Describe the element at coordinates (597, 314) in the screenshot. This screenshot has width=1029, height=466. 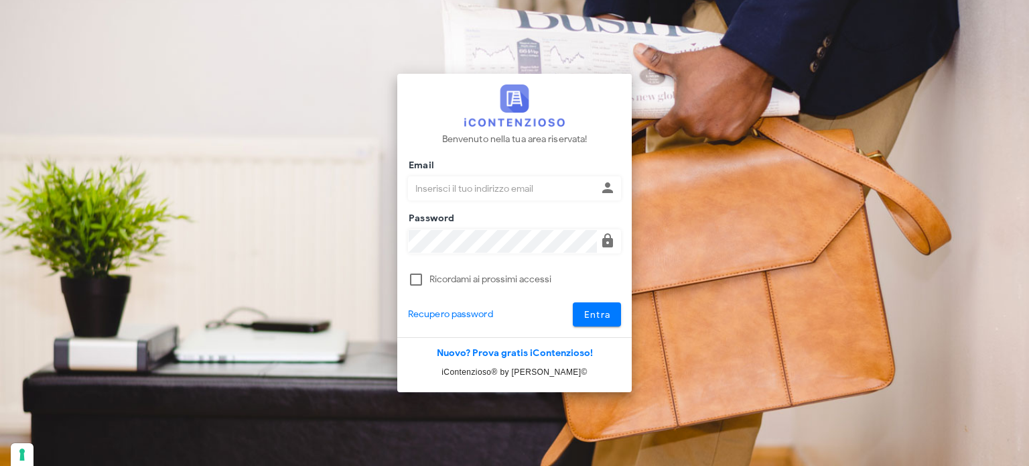
I see `span: Entra` at that location.